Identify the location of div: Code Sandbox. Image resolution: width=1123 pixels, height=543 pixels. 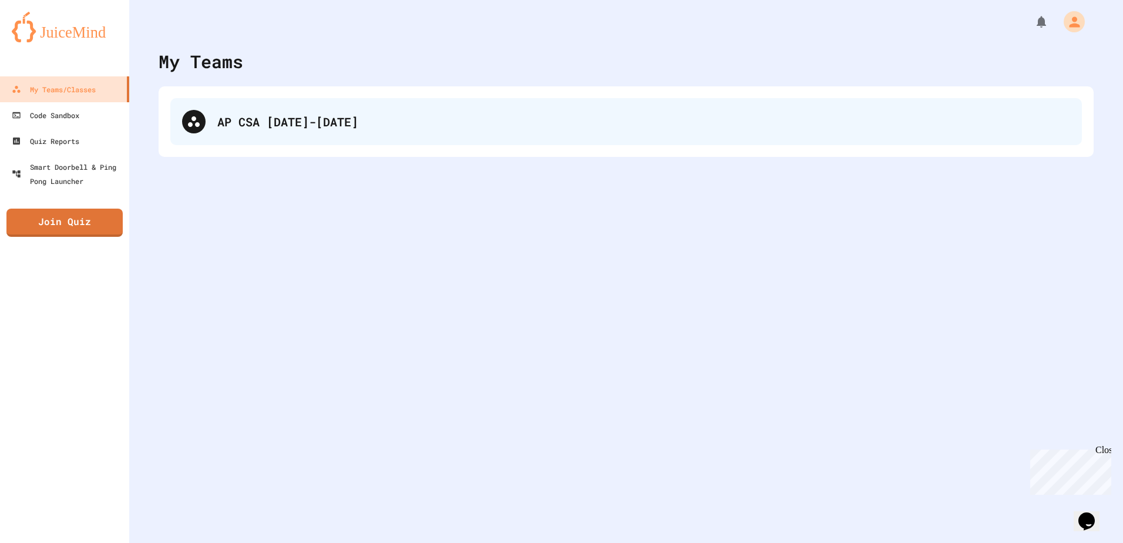
(45, 115).